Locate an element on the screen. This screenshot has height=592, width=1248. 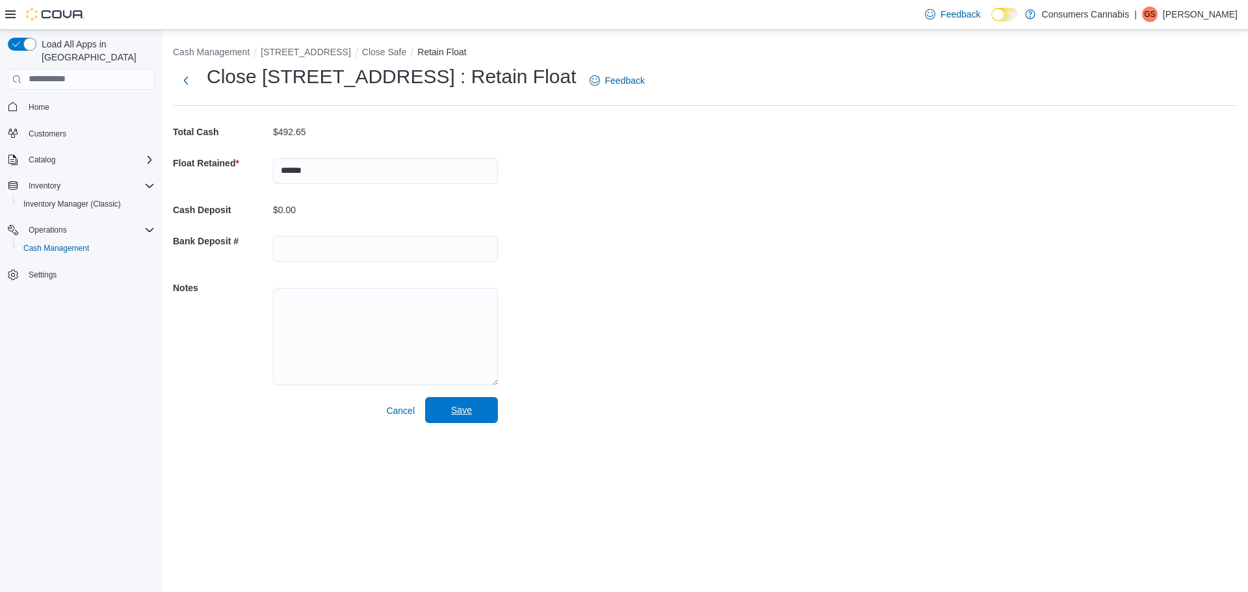
a: Customers is located at coordinates (47, 134).